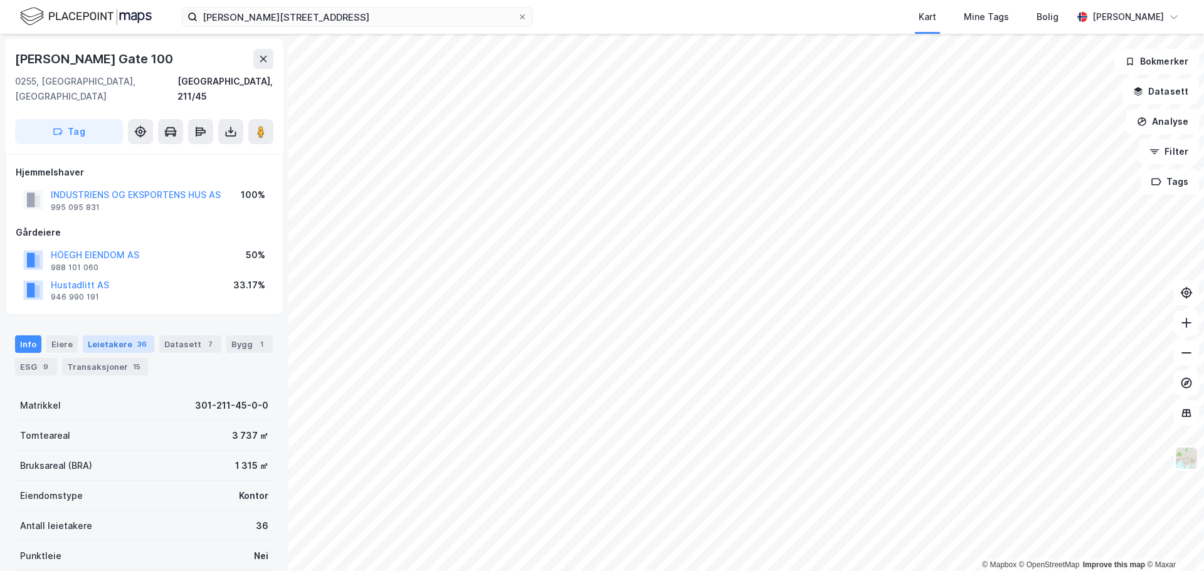 This screenshot has width=1204, height=571. What do you see at coordinates (253, 195) in the screenshot?
I see `div: 100%` at bounding box center [253, 195].